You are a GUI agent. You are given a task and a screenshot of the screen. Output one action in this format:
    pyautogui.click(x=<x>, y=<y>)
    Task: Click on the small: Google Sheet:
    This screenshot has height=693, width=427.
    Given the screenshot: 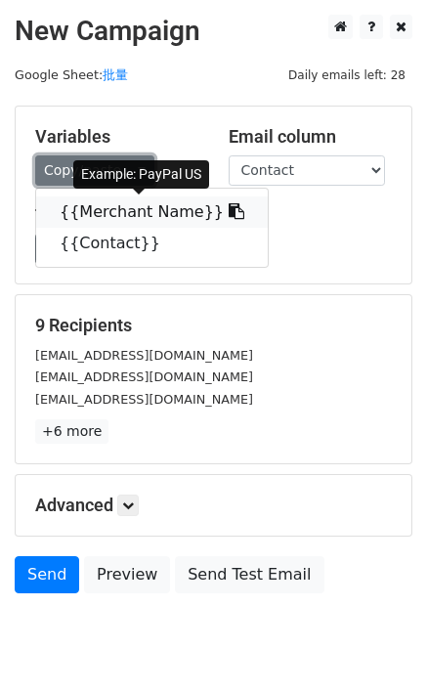 What is the action you would take?
    pyautogui.click(x=71, y=74)
    